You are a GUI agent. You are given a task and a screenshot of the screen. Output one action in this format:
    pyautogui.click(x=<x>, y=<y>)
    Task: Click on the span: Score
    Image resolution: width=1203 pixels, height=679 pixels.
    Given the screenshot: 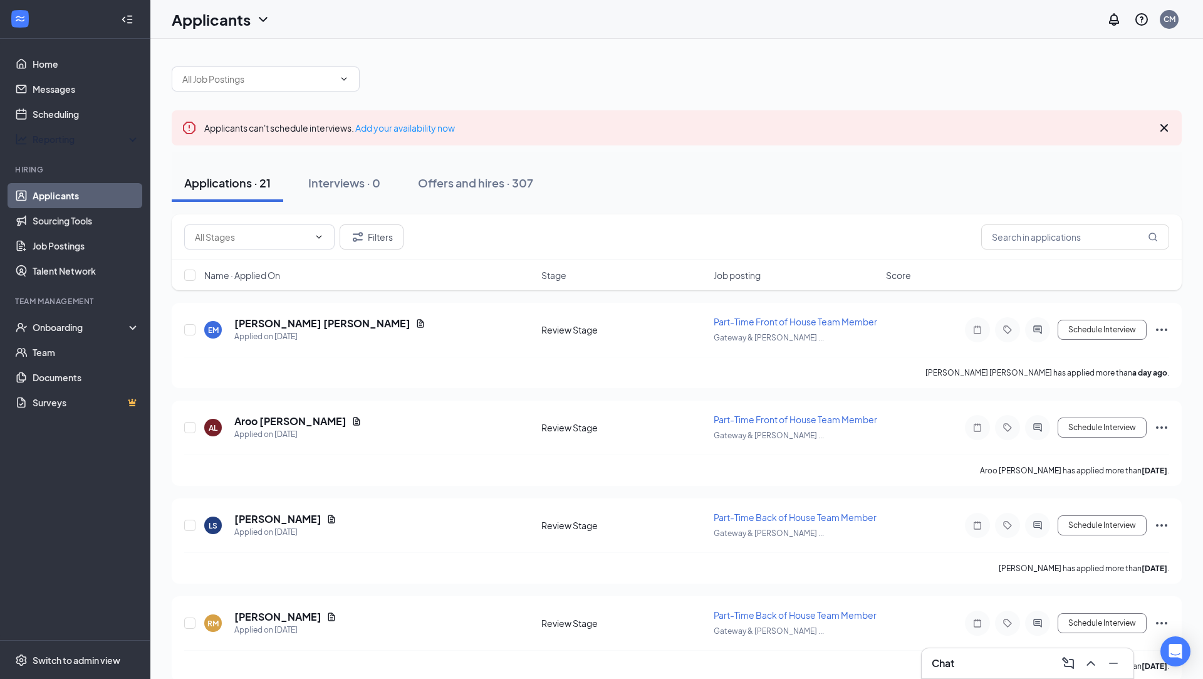 What is the action you would take?
    pyautogui.click(x=899, y=275)
    